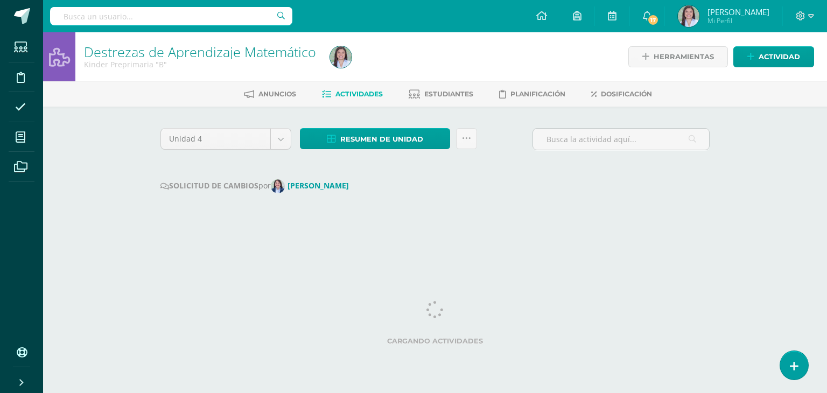 The image size is (827, 393). Describe the element at coordinates (375, 138) in the screenshot. I see `a: Resumen de unidad` at that location.